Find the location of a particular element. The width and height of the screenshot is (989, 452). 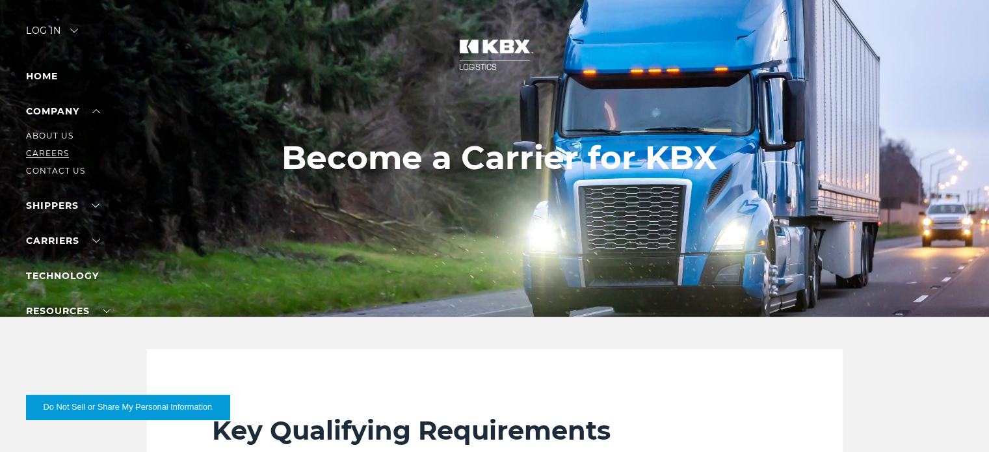

a: About Us is located at coordinates (49, 135).